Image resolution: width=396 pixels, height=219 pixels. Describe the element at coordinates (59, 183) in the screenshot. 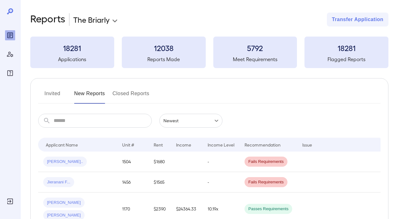

I see `span: Jieranani F...` at that location.